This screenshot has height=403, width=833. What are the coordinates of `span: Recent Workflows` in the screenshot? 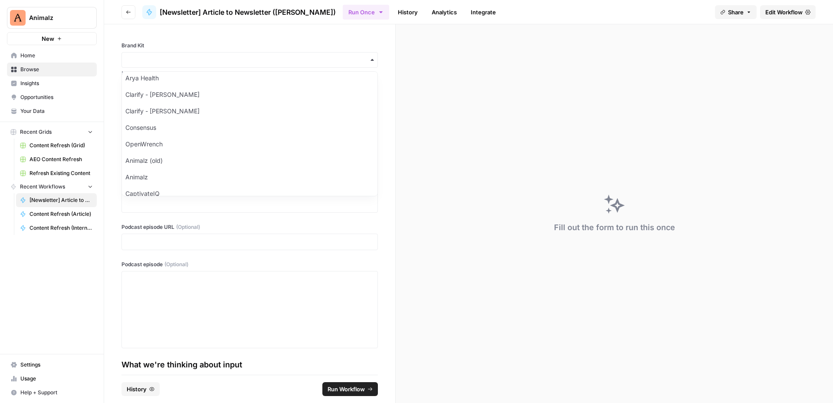 It's located at (43, 187).